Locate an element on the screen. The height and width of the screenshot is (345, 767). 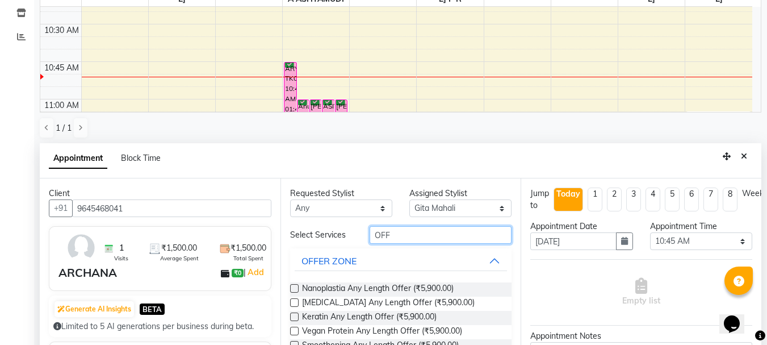
div: 11:00 AM is located at coordinates (61, 105).